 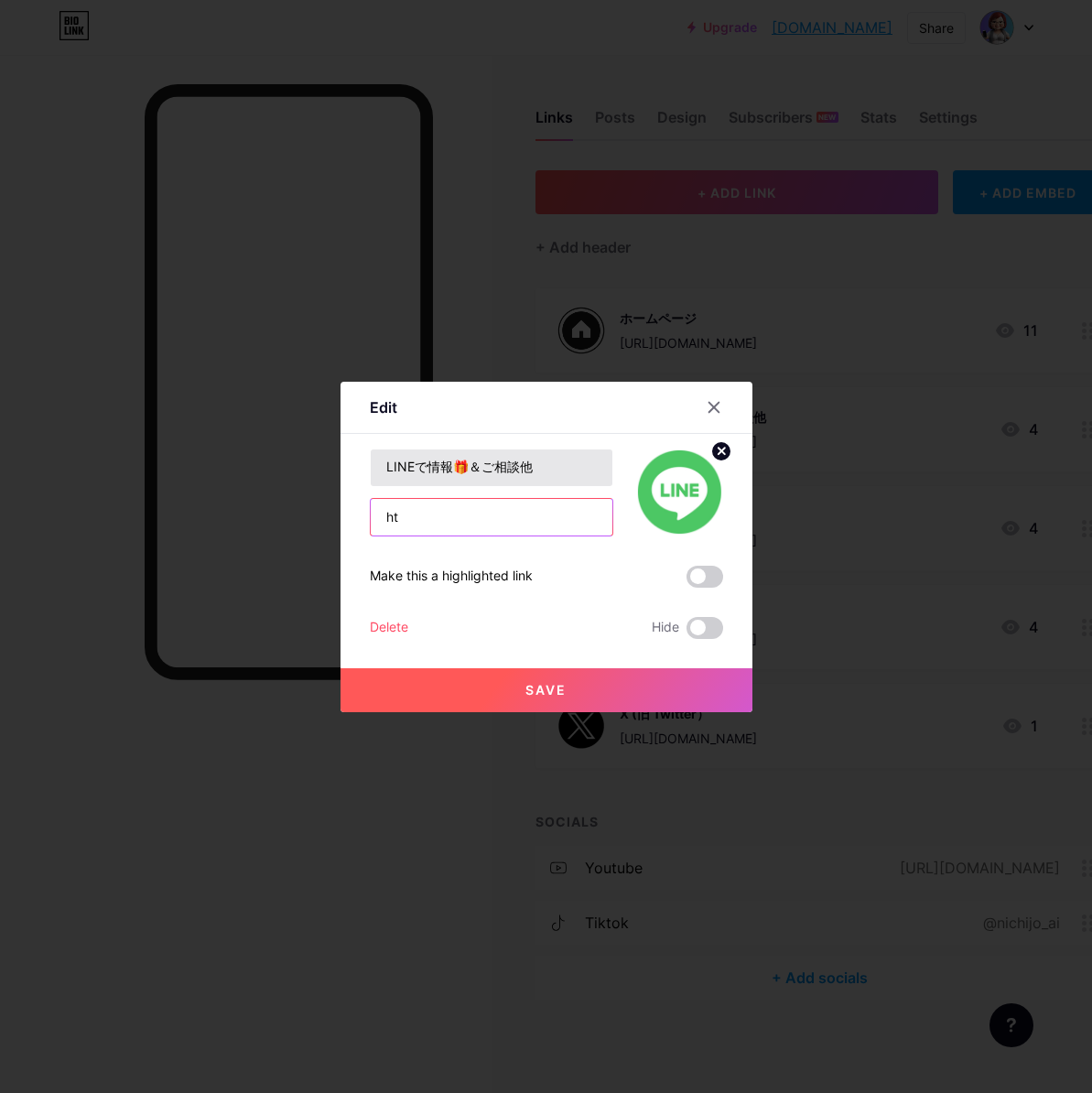 I want to click on img: link_thumbnail, so click(x=679, y=493).